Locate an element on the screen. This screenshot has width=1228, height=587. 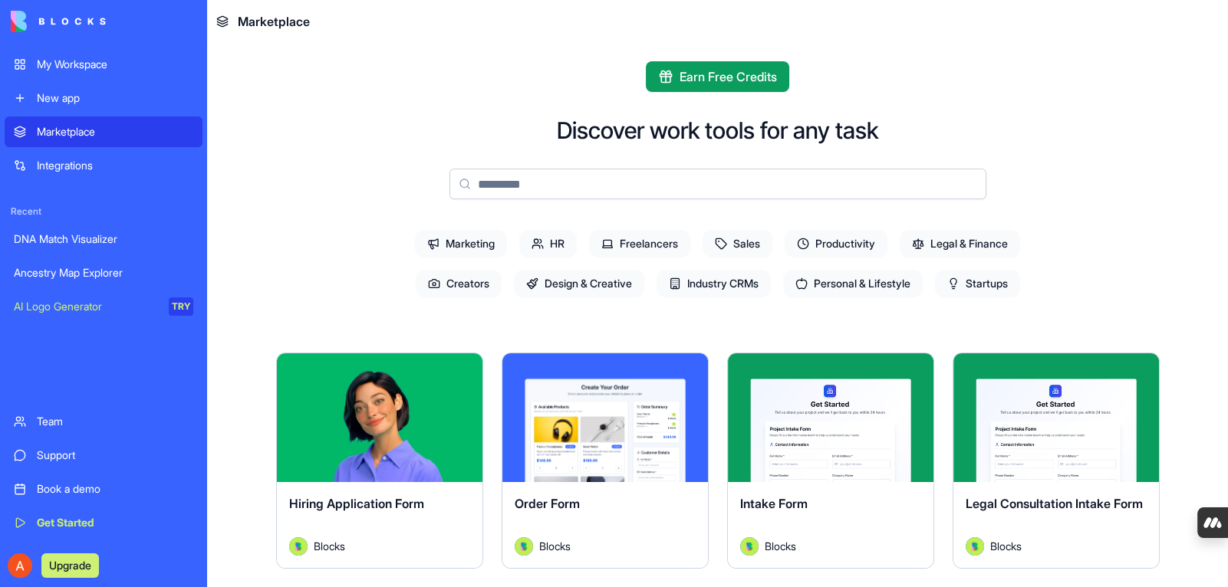
div: Team is located at coordinates (115, 422).